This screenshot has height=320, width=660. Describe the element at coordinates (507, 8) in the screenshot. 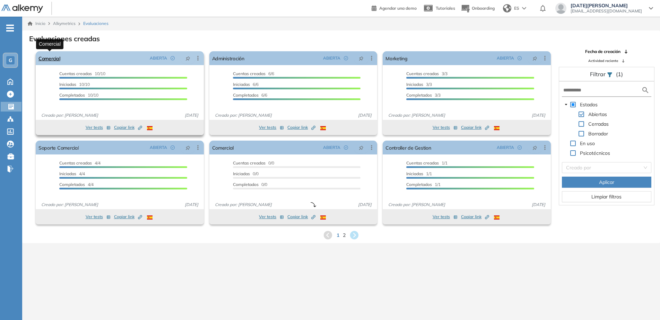

I see `img: world` at that location.